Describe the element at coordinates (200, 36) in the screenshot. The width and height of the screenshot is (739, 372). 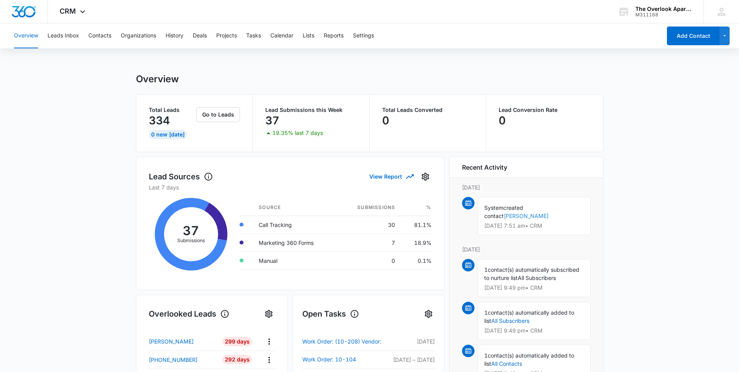
I see `button: Deals` at that location.